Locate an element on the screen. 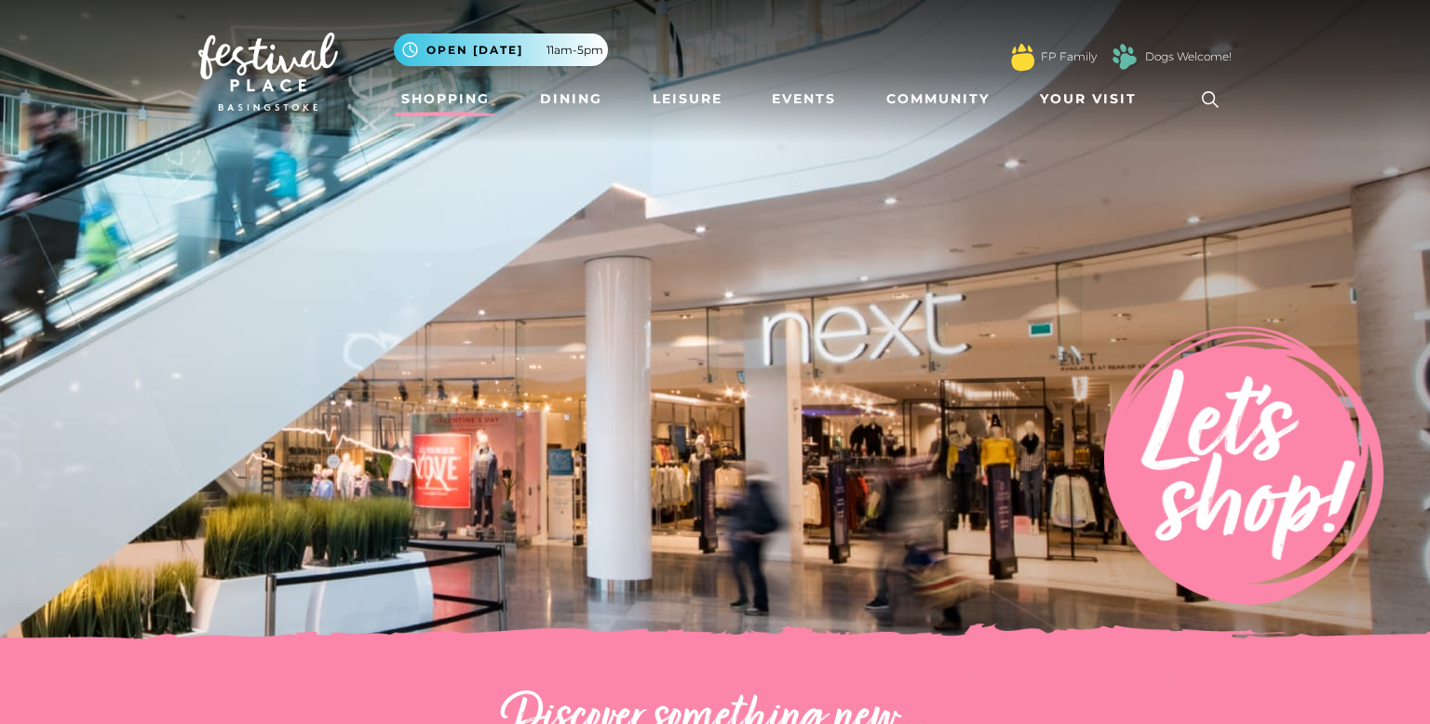 This screenshot has height=724, width=1430. a: Leisure is located at coordinates (687, 99).